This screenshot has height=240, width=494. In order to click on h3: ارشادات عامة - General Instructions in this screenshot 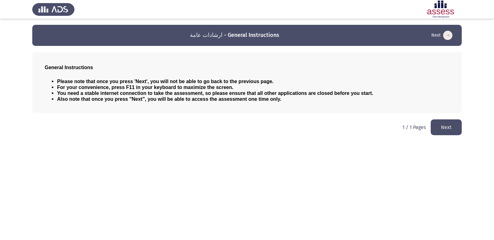, I will do `click(234, 35)`.